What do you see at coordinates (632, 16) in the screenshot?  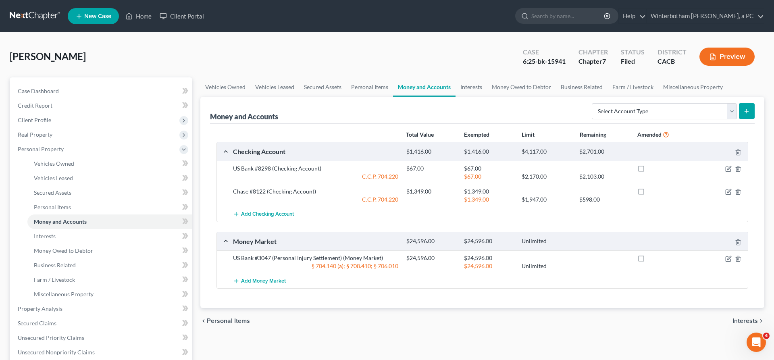 I see `a: Help` at bounding box center [632, 16].